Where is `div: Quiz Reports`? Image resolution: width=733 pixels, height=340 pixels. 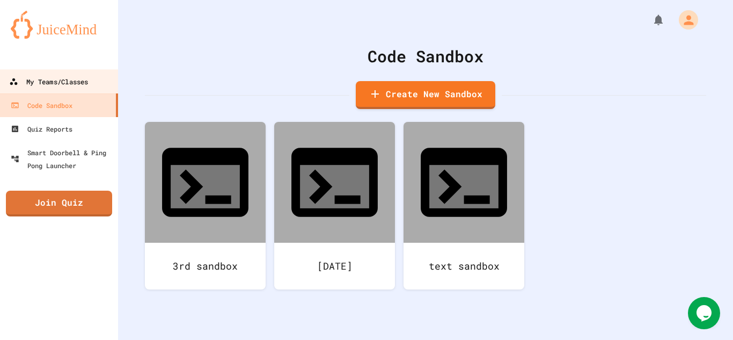 div: Quiz Reports is located at coordinates (41, 129).